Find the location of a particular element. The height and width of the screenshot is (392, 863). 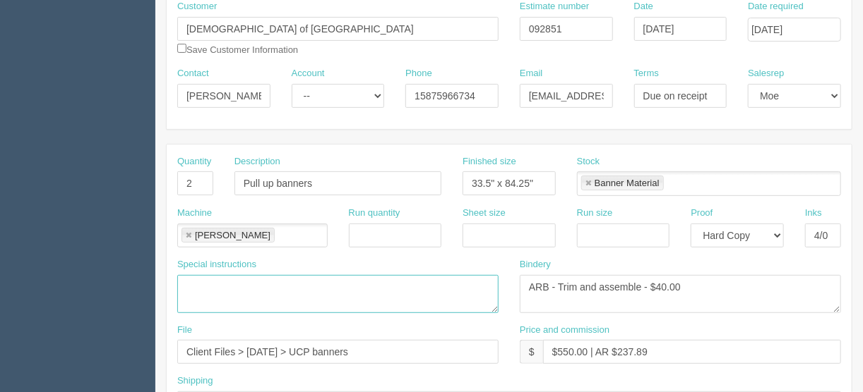

label: Sheet size is located at coordinates (484, 213).